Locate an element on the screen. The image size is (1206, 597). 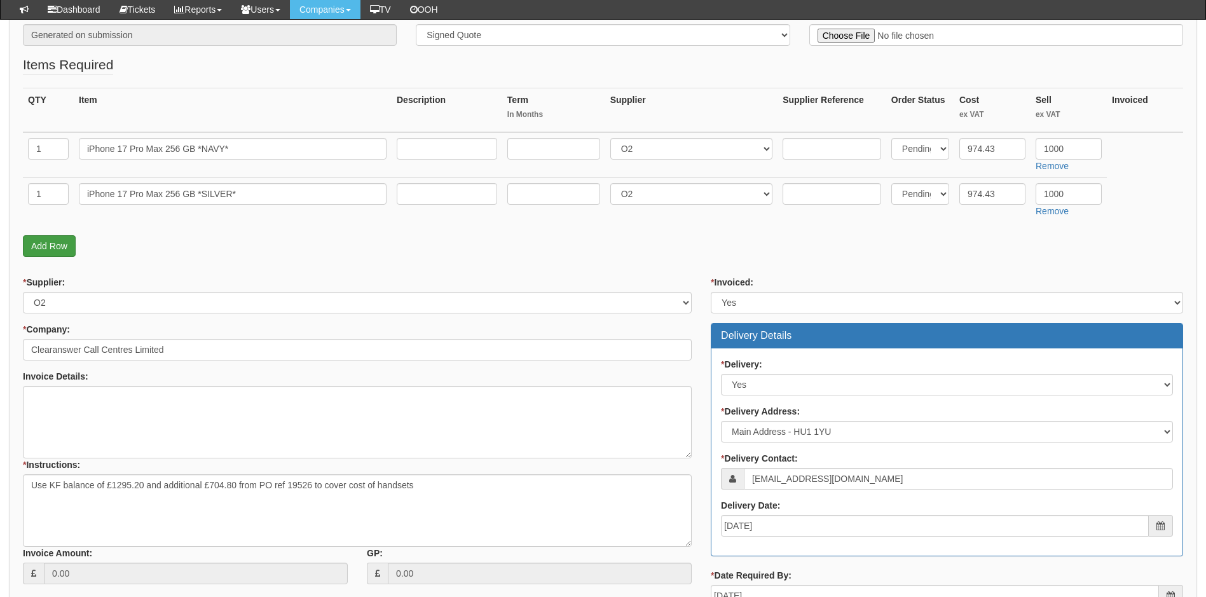
th: Supplier is located at coordinates (692, 111).